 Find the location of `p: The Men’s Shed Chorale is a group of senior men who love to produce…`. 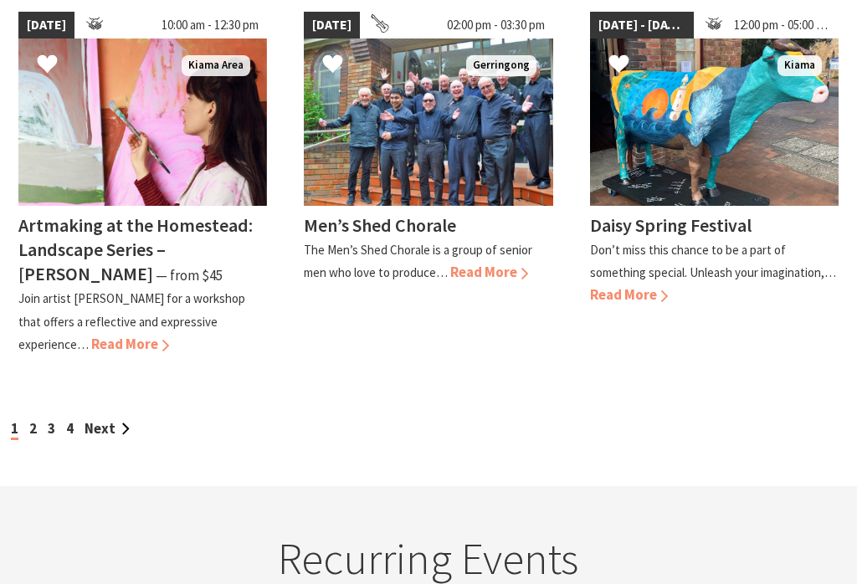

p: The Men’s Shed Chorale is a group of senior men who love to produce… is located at coordinates (418, 261).